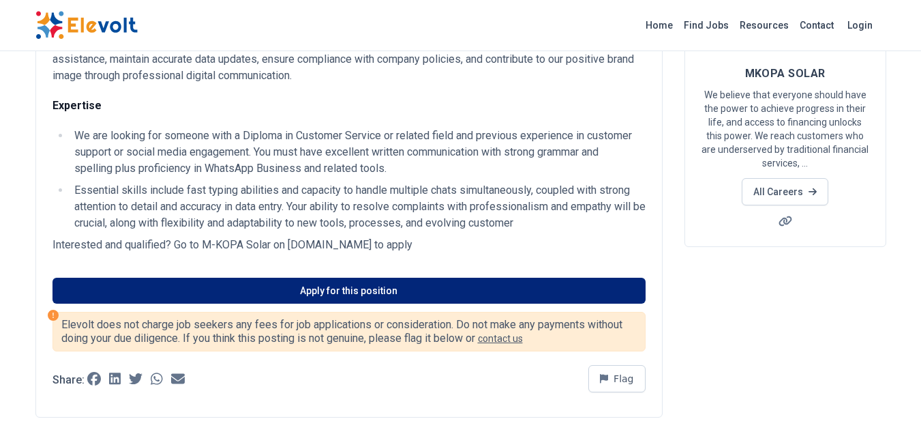 Image resolution: width=921 pixels, height=432 pixels. Describe the element at coordinates (786, 73) in the screenshot. I see `span: MKOPA SOLAR` at that location.